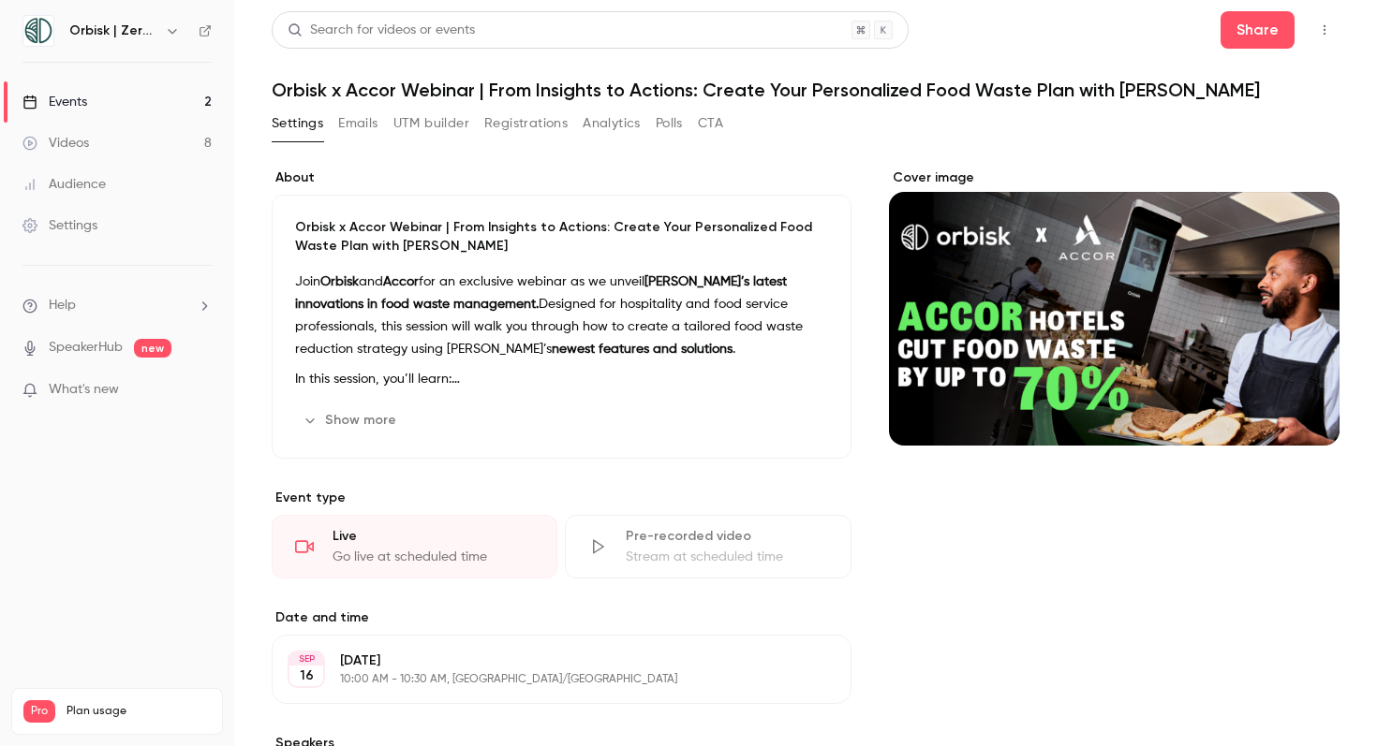 The image size is (1377, 746). What do you see at coordinates (297, 124) in the screenshot?
I see `button: Settings` at bounding box center [297, 124].